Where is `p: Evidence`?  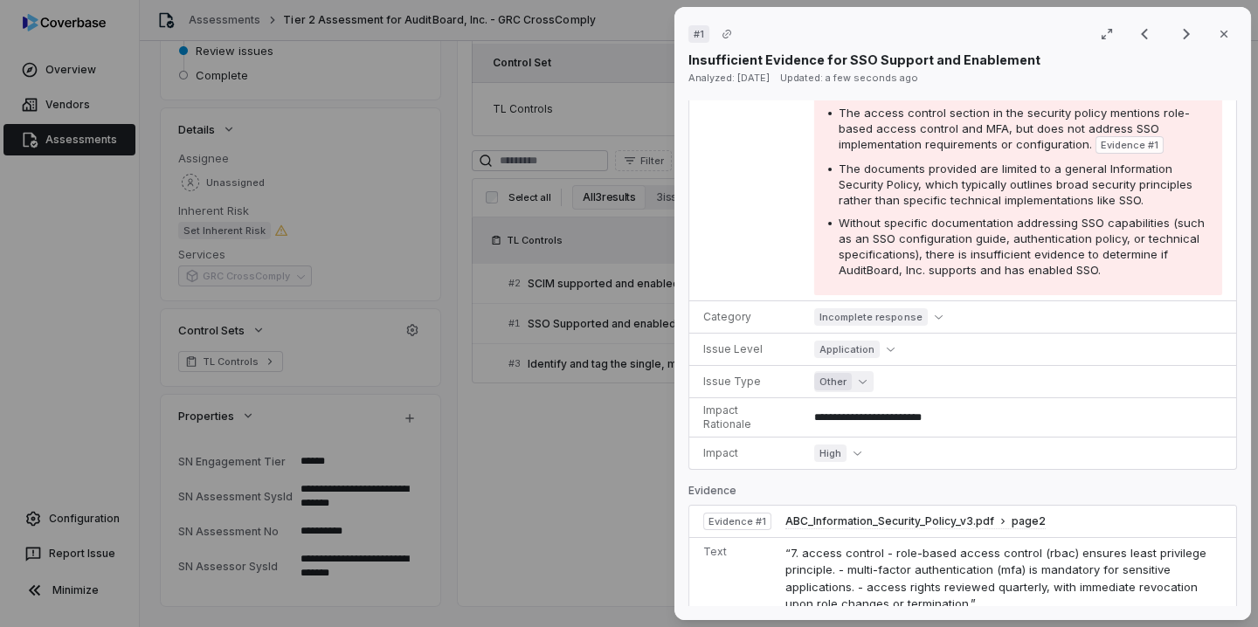
p: Evidence is located at coordinates (962, 494).